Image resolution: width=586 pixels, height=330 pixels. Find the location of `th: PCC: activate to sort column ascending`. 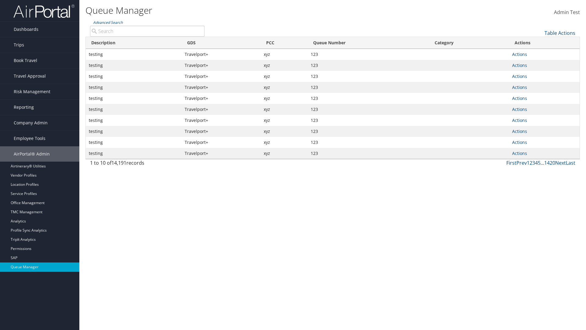

th: PCC: activate to sort column ascending is located at coordinates (284, 43).